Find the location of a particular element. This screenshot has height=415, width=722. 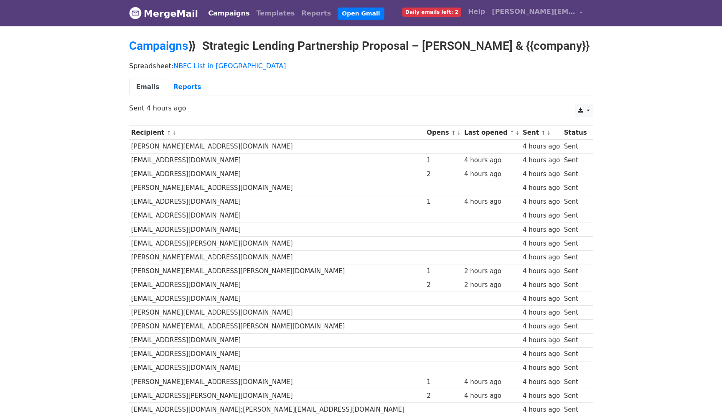

a: MergeMail is located at coordinates (163, 13).